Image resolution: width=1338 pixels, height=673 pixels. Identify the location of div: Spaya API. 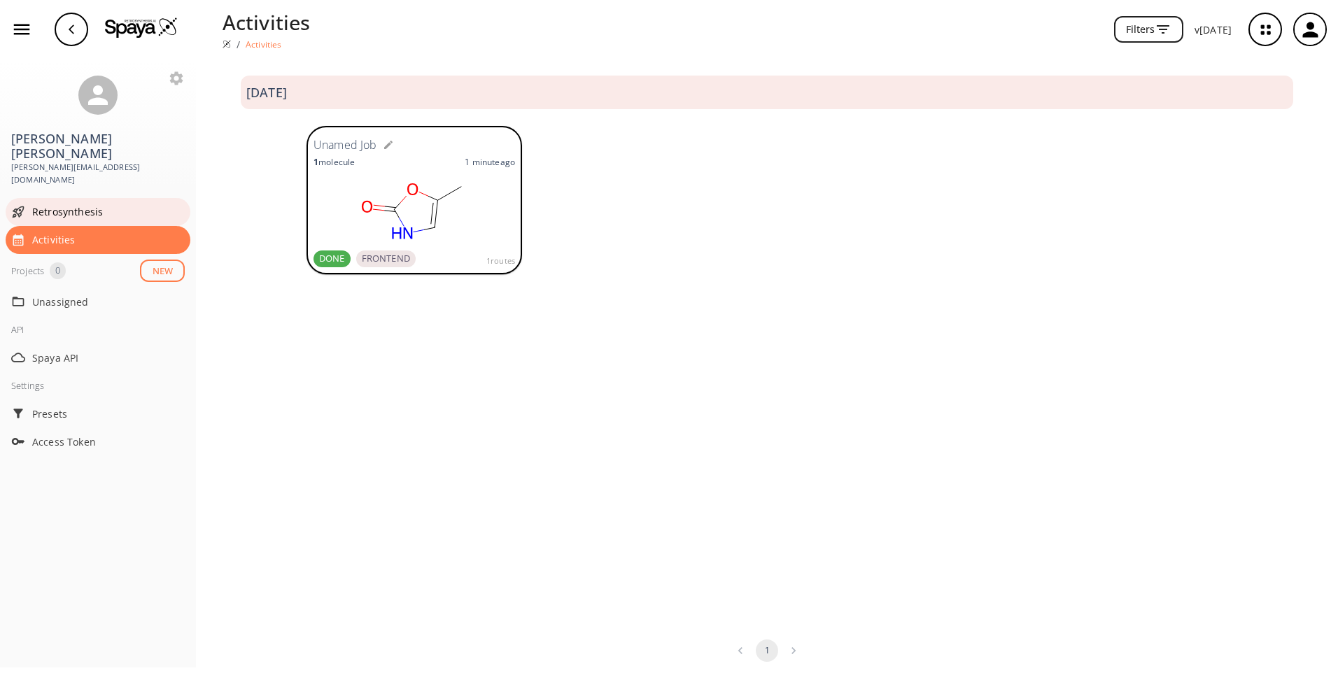
(98, 357).